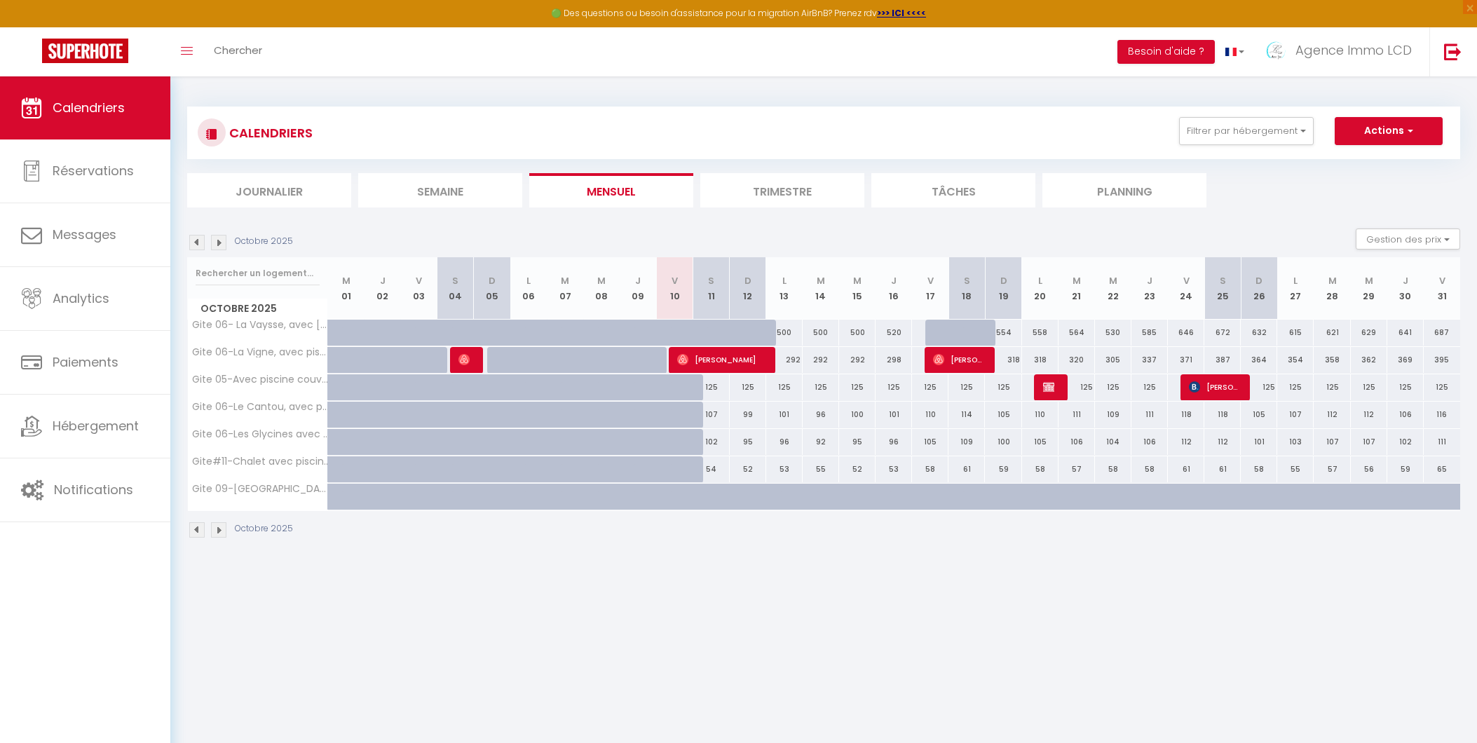  What do you see at coordinates (238, 52) in the screenshot?
I see `a: Chercher` at bounding box center [238, 52].